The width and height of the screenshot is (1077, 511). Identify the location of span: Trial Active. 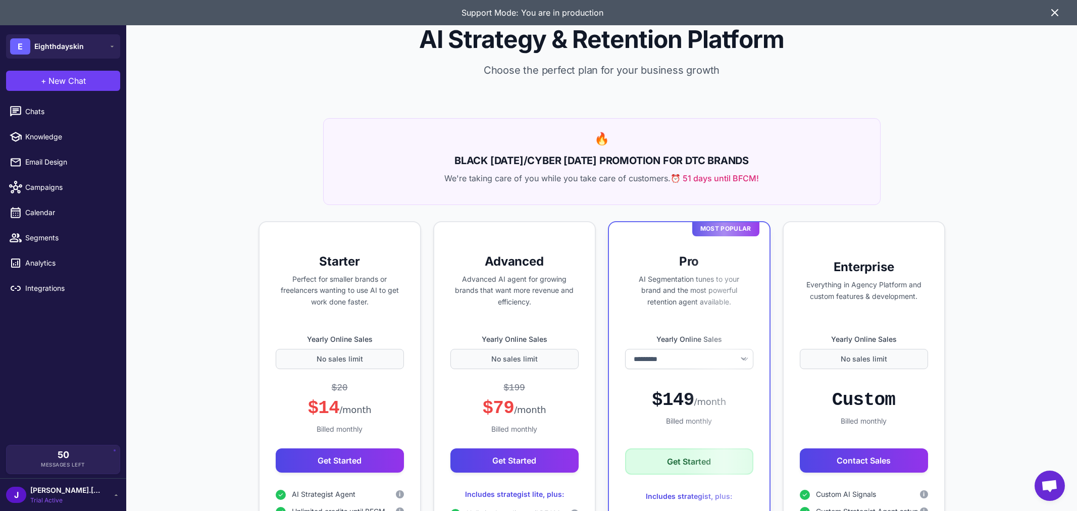
(66, 501).